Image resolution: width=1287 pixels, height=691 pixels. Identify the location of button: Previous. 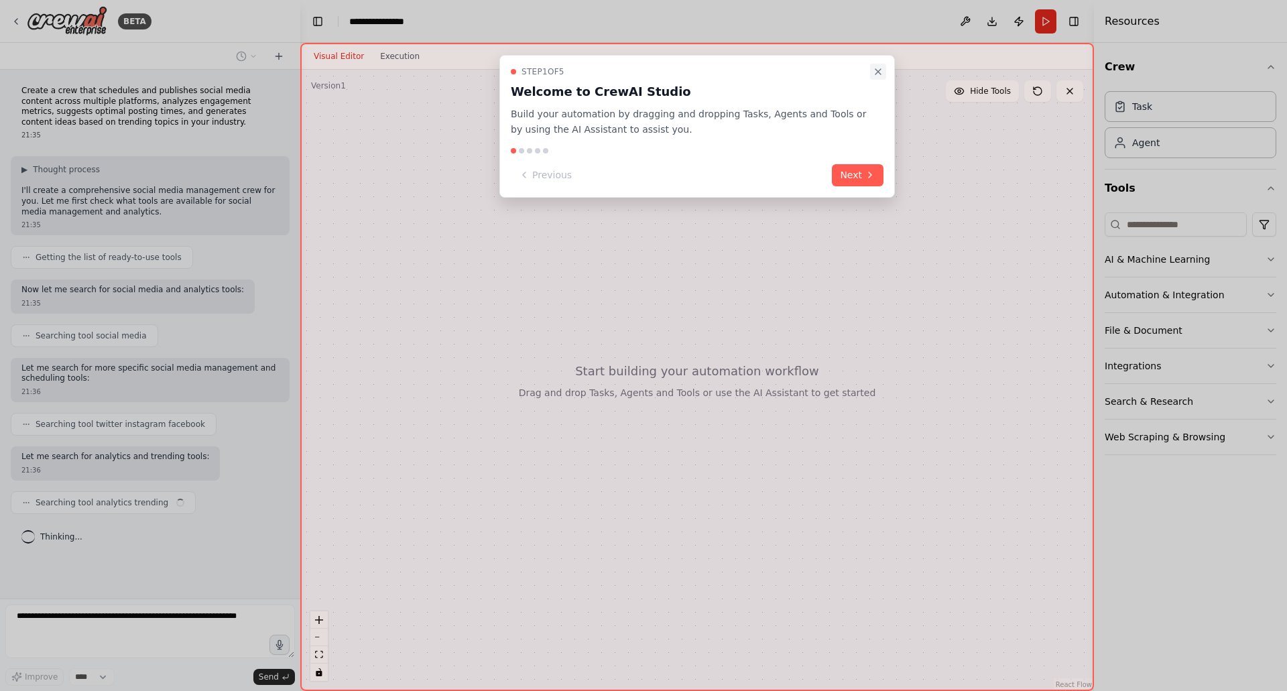
(545, 175).